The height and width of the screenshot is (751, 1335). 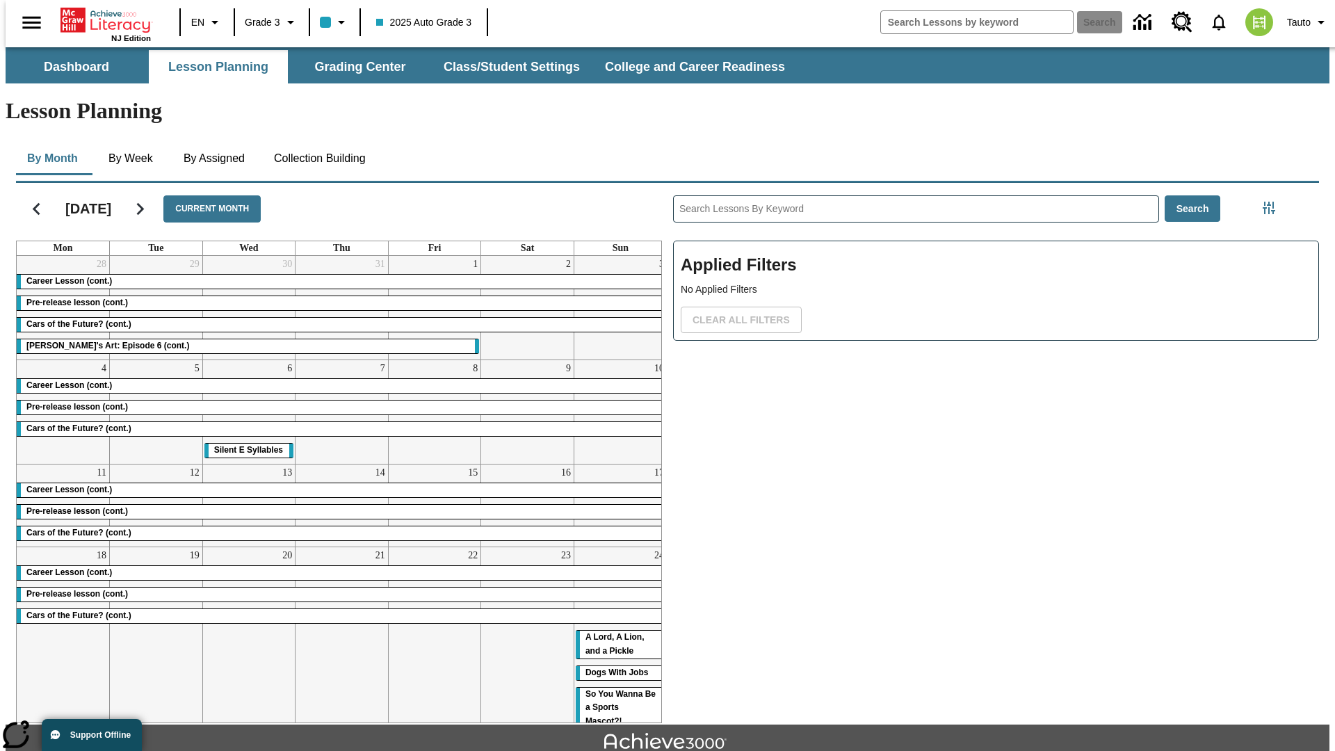 What do you see at coordinates (104, 369) in the screenshot?
I see `a: August 4, 2025` at bounding box center [104, 369].